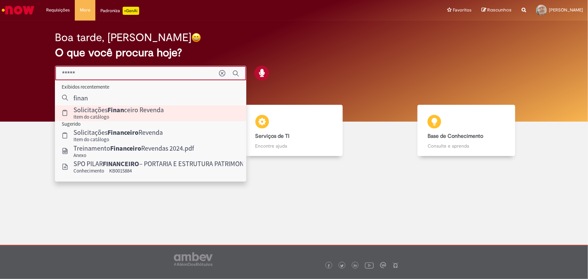 Image resolution: width=588 pixels, height=279 pixels. Describe the element at coordinates (355, 266) in the screenshot. I see `img: logo_footer_linkedin.png` at that location.